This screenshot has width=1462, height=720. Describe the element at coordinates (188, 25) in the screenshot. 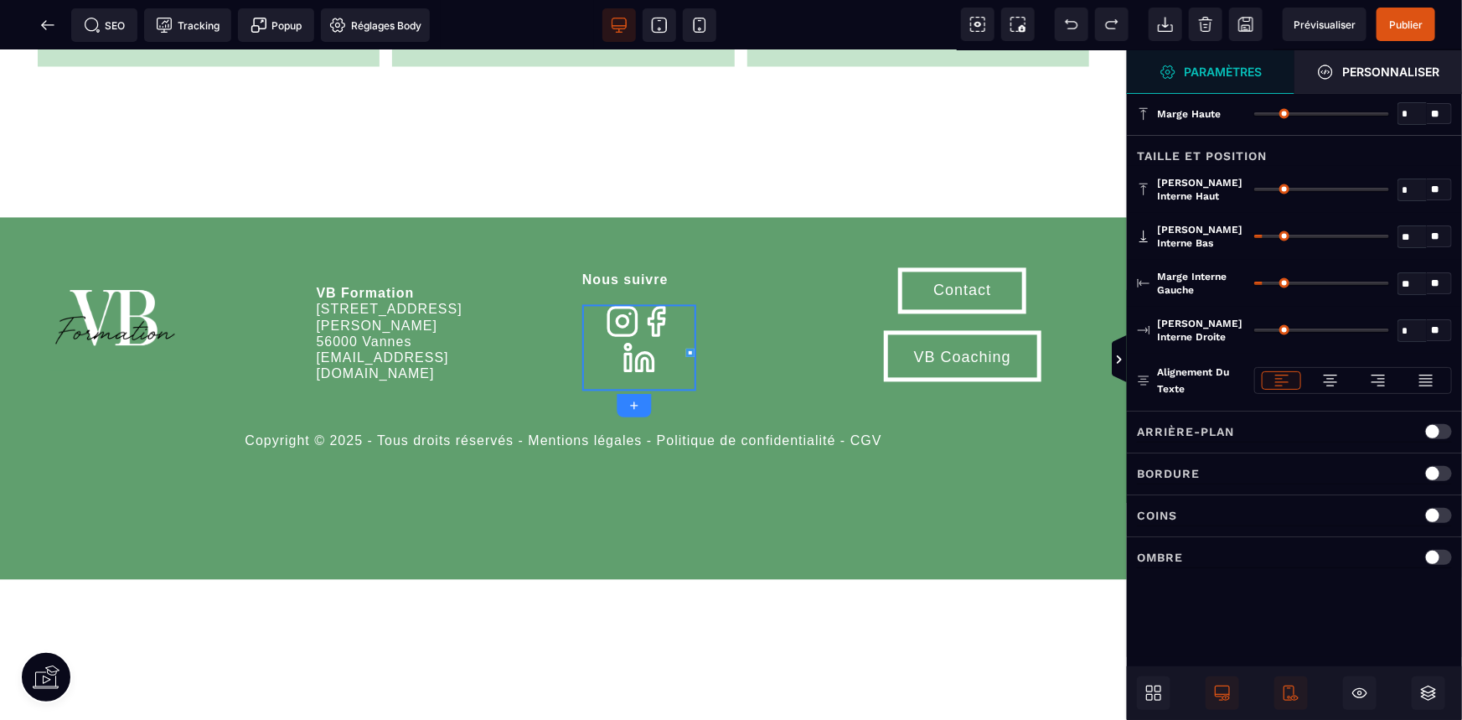

I see `span: Code de suivi` at that location.